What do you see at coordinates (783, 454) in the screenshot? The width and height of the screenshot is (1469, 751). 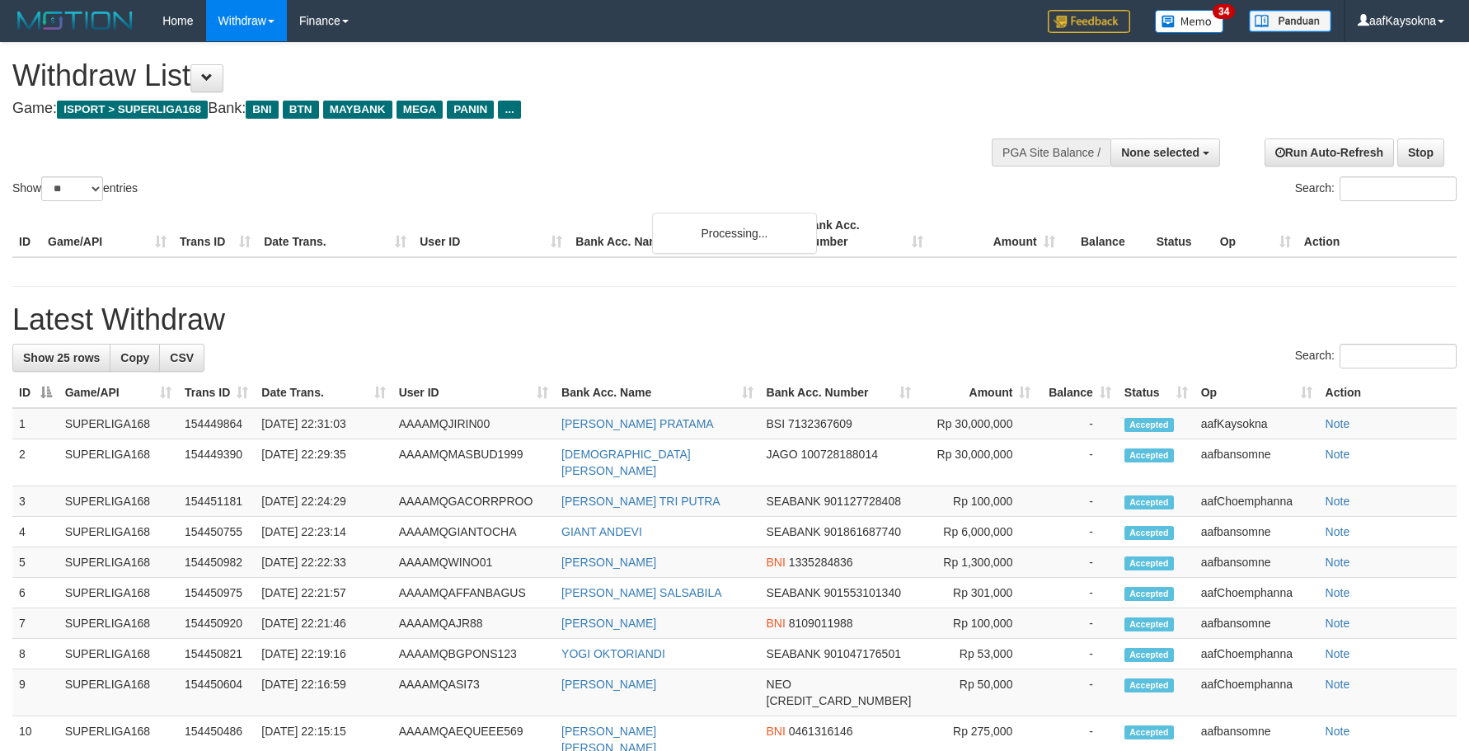 I see `span: JAGO` at bounding box center [783, 454].